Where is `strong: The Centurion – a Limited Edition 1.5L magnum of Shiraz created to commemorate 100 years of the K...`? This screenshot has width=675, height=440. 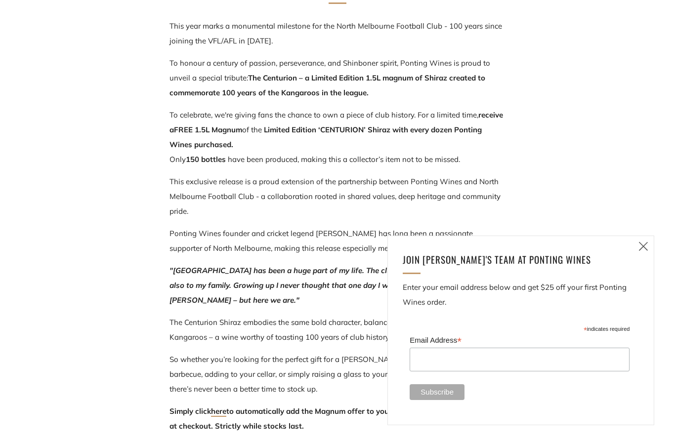
strong: The Centurion – a Limited Edition 1.5L magnum of Shiraz created to commemorate 100 years of the K... is located at coordinates (327, 85).